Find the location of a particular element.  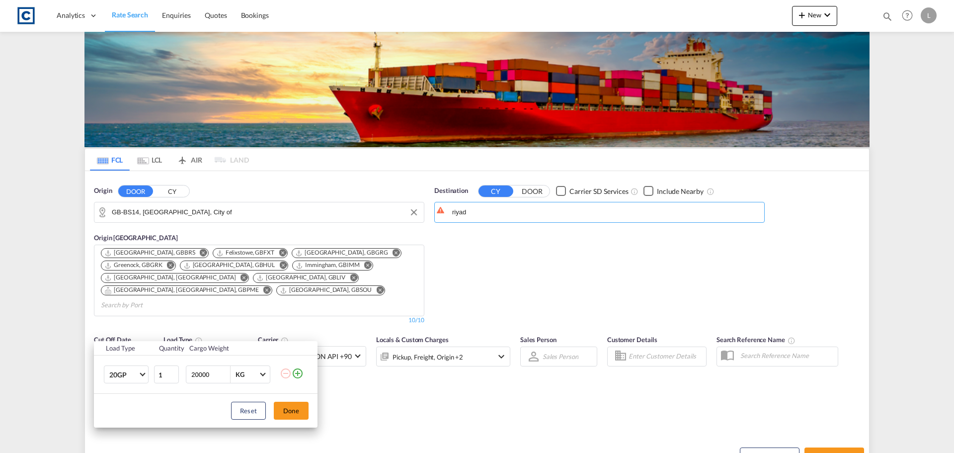

input: Qty is located at coordinates (166, 374).